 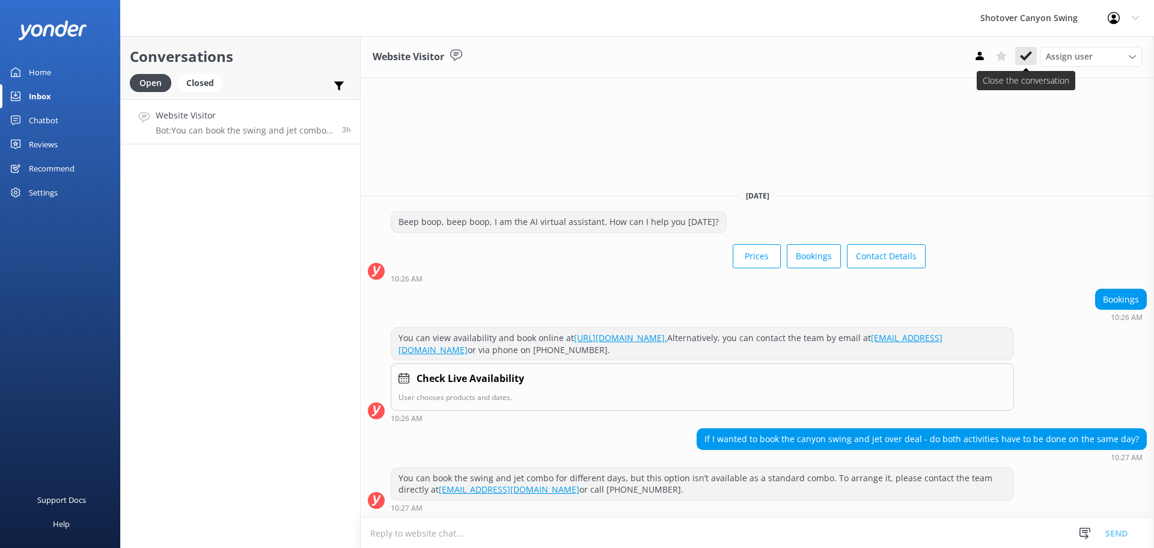 I want to click on a: Website VisitorBot:You can book the swing and jet combo for different days, but this option isn’t..., so click(x=240, y=121).